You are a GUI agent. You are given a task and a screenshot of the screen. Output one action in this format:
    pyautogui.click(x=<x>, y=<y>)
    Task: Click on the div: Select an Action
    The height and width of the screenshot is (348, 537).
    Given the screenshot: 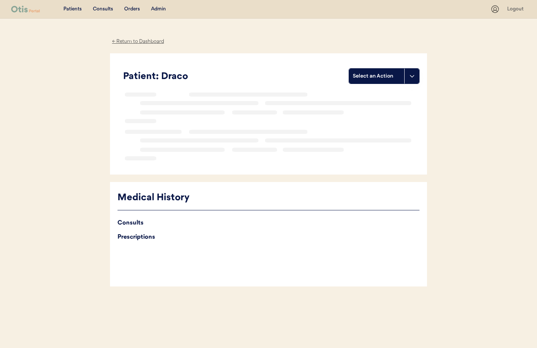 What is the action you would take?
    pyautogui.click(x=377, y=76)
    